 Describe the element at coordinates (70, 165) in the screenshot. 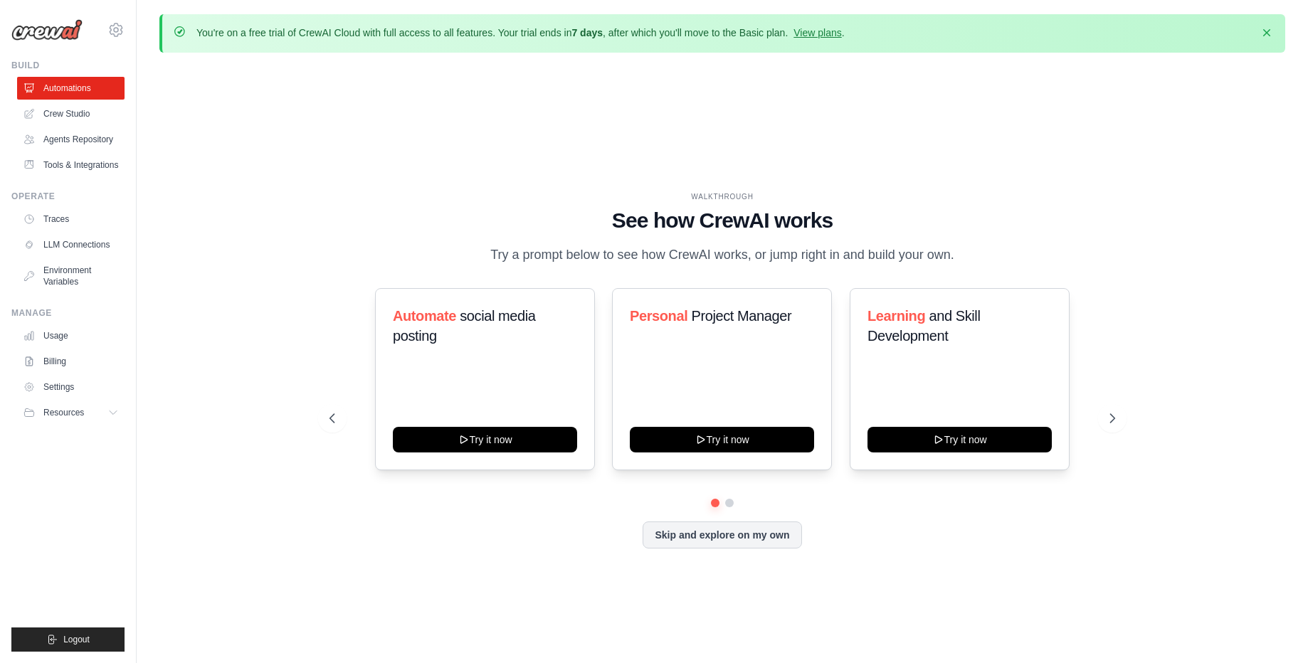

I see `a: Tools & Integrations` at that location.